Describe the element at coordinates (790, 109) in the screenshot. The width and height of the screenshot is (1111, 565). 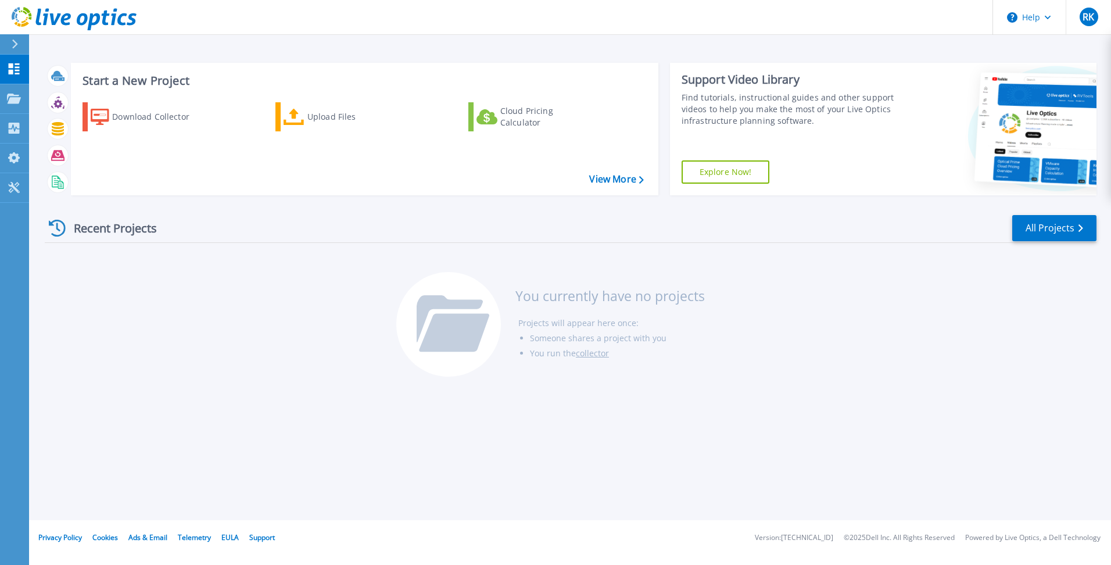
I see `div: Find tutorials, instructional guides and other support videos to help you make the most of your L...` at that location.